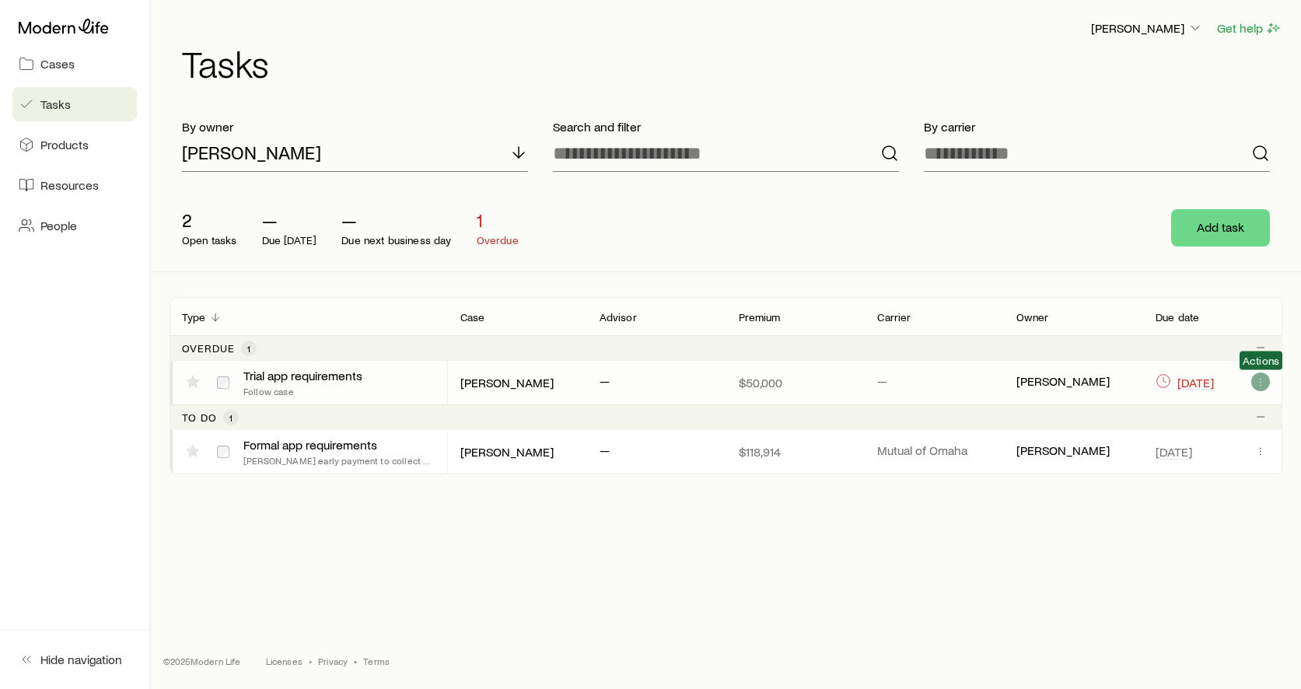 Image resolution: width=1301 pixels, height=689 pixels. I want to click on span: Tasks, so click(55, 104).